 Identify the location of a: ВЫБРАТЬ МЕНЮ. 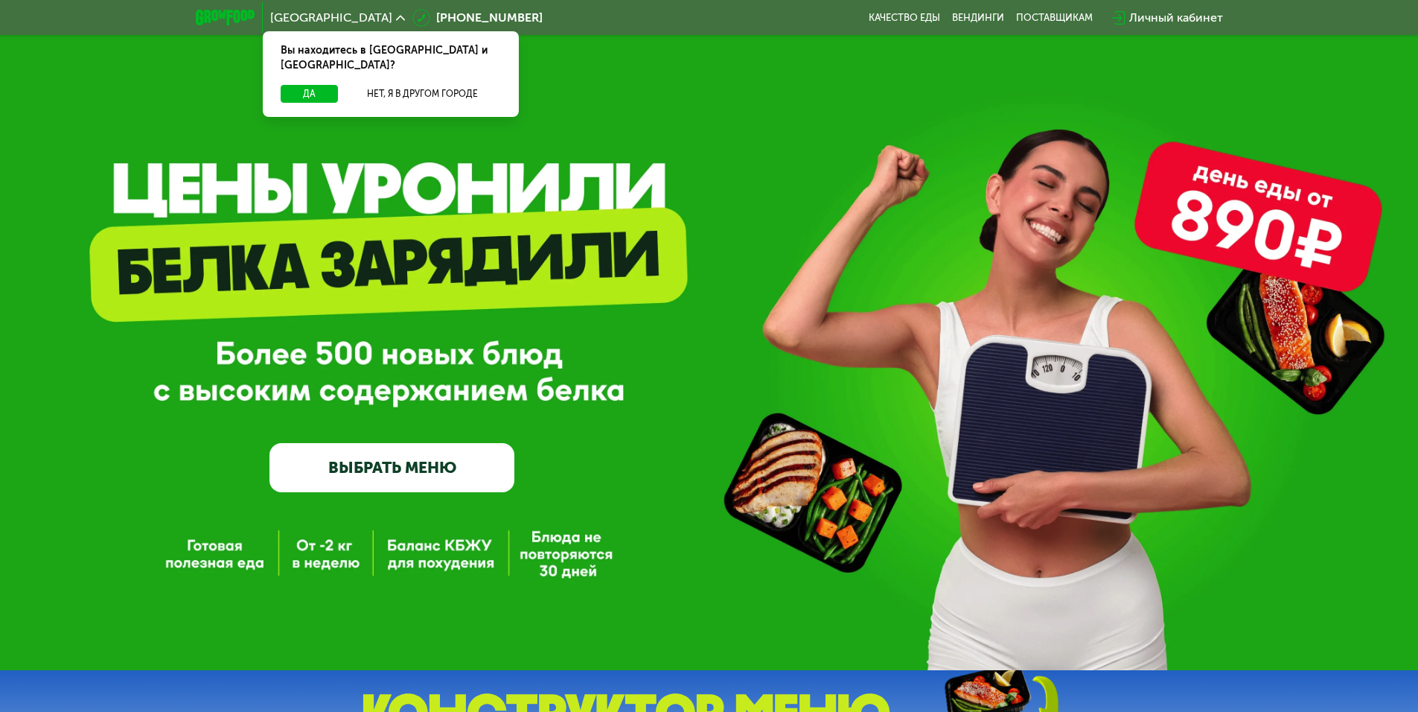
(392, 467).